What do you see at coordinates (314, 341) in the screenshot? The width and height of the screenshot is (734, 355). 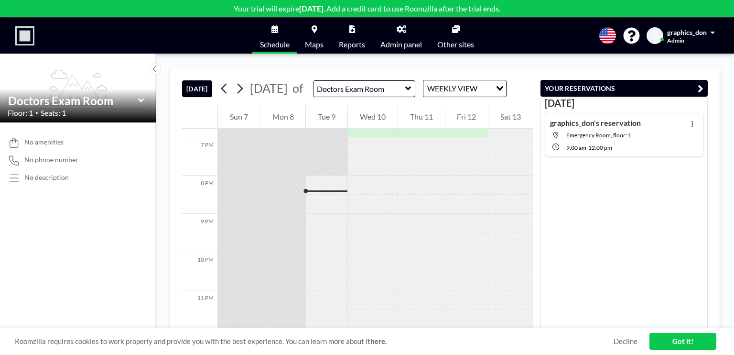 I see `span: Roomzilla requires cookies to work properly and provide you with the best experience. You can lea...` at bounding box center [314, 341].